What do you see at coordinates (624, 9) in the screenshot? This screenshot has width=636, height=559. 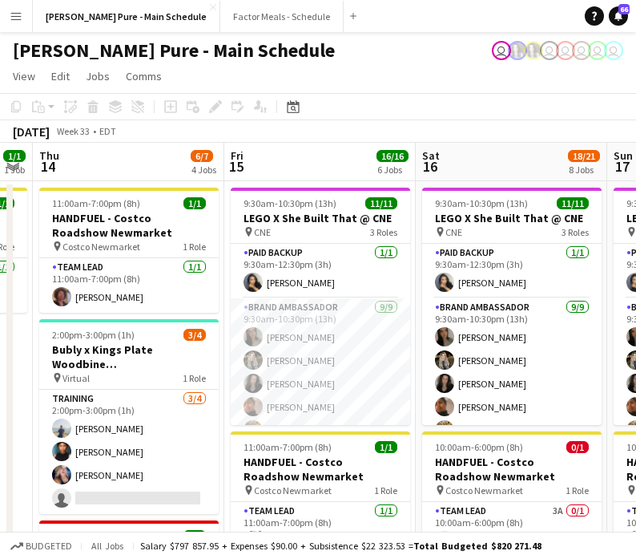 I see `span: 66` at bounding box center [624, 9].